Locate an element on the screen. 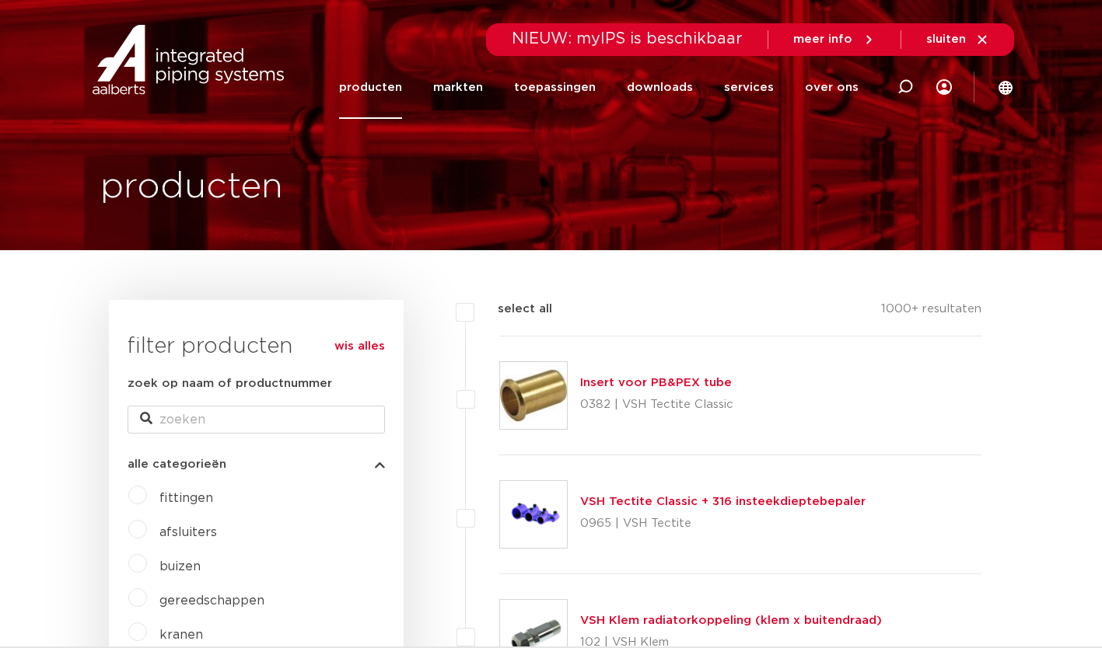 The height and width of the screenshot is (648, 1102). a: afsluiters is located at coordinates (188, 533).